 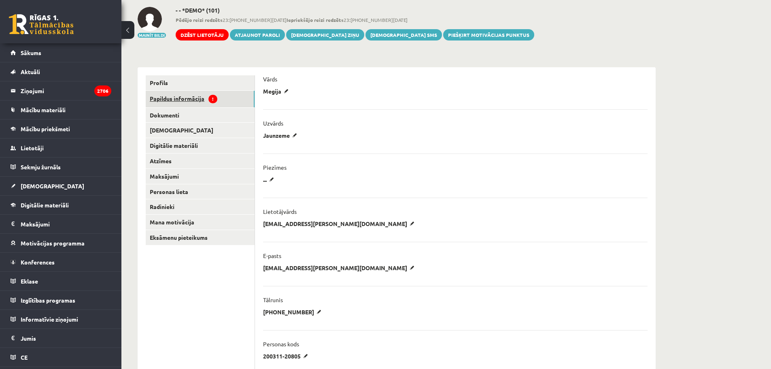 What do you see at coordinates (272, 255) in the screenshot?
I see `p: E-pasts` at bounding box center [272, 255].